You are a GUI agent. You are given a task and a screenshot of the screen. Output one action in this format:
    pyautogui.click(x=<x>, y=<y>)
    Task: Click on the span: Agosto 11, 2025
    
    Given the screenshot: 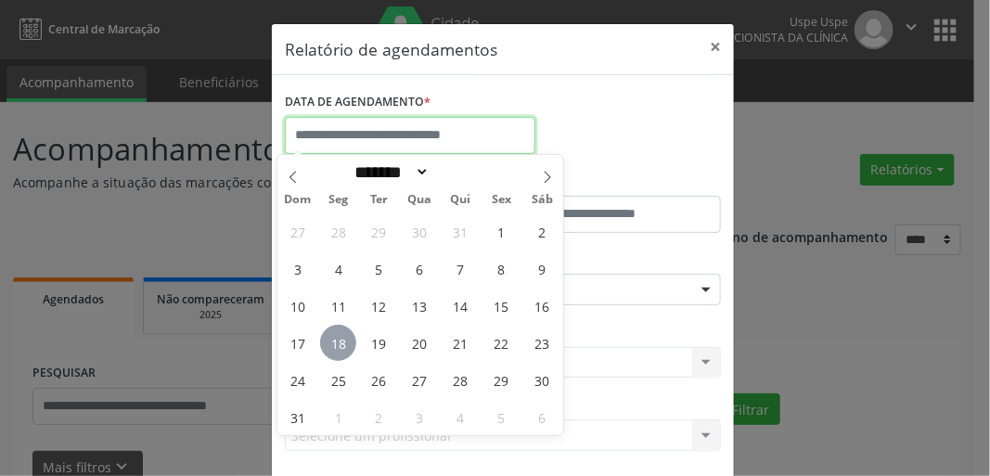 What is the action you would take?
    pyautogui.click(x=338, y=305)
    